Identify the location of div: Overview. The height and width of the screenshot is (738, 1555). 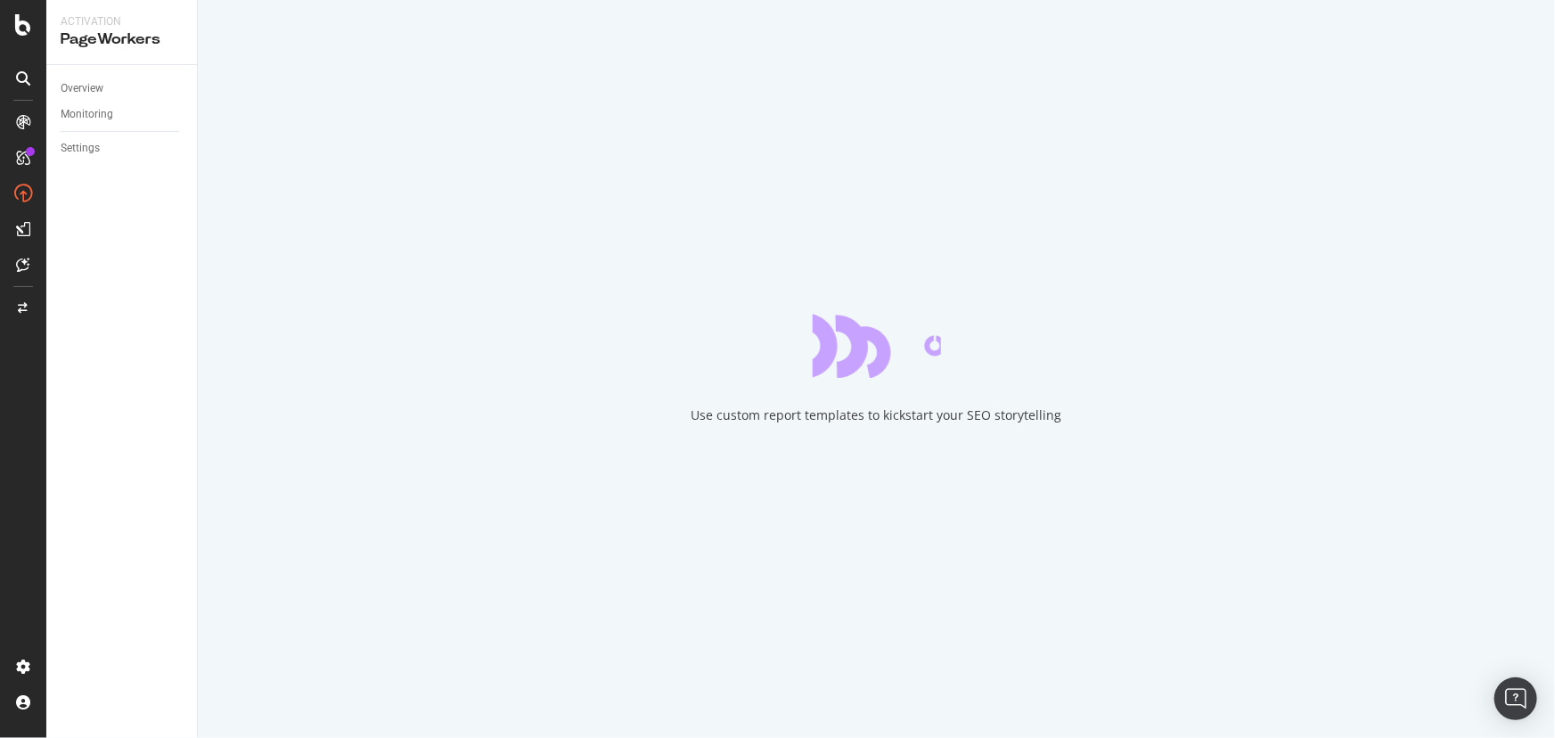
(82, 88).